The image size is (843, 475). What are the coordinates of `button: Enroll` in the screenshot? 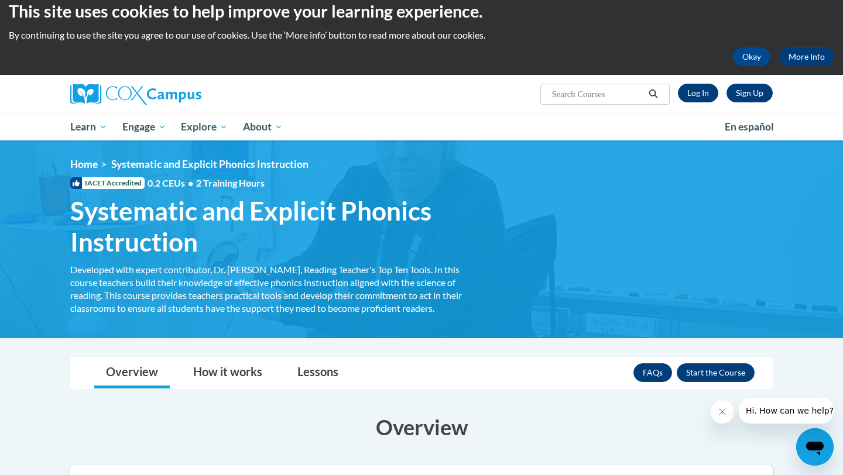 It's located at (715, 373).